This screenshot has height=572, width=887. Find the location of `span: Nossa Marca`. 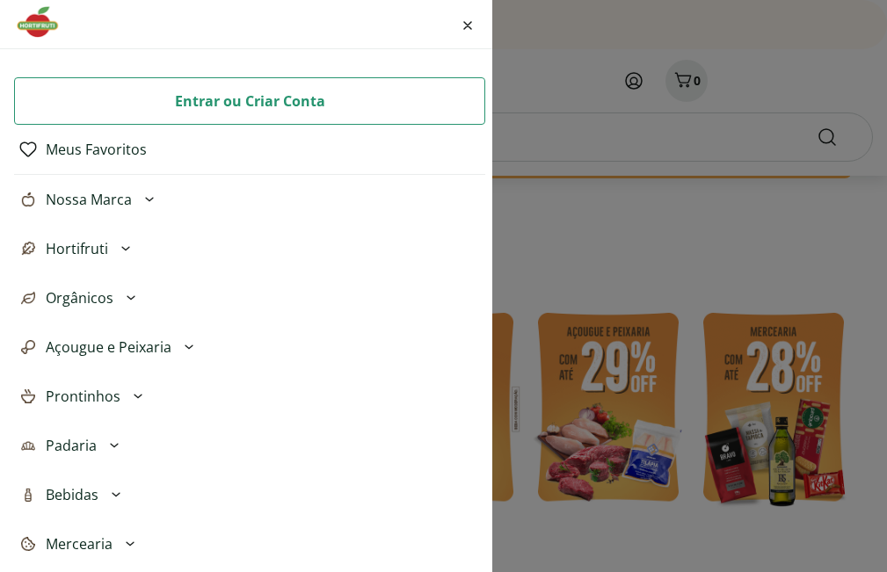

span: Nossa Marca is located at coordinates (89, 200).